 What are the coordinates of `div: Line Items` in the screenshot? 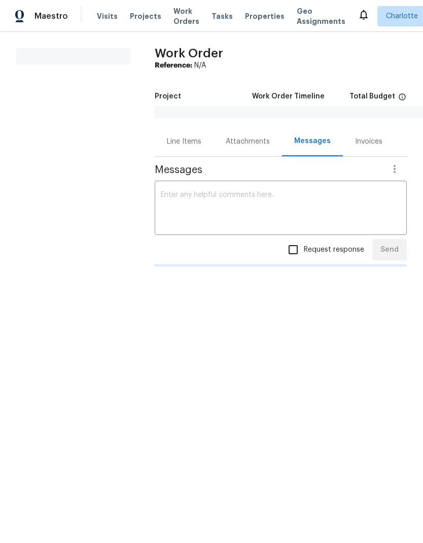 It's located at (184, 142).